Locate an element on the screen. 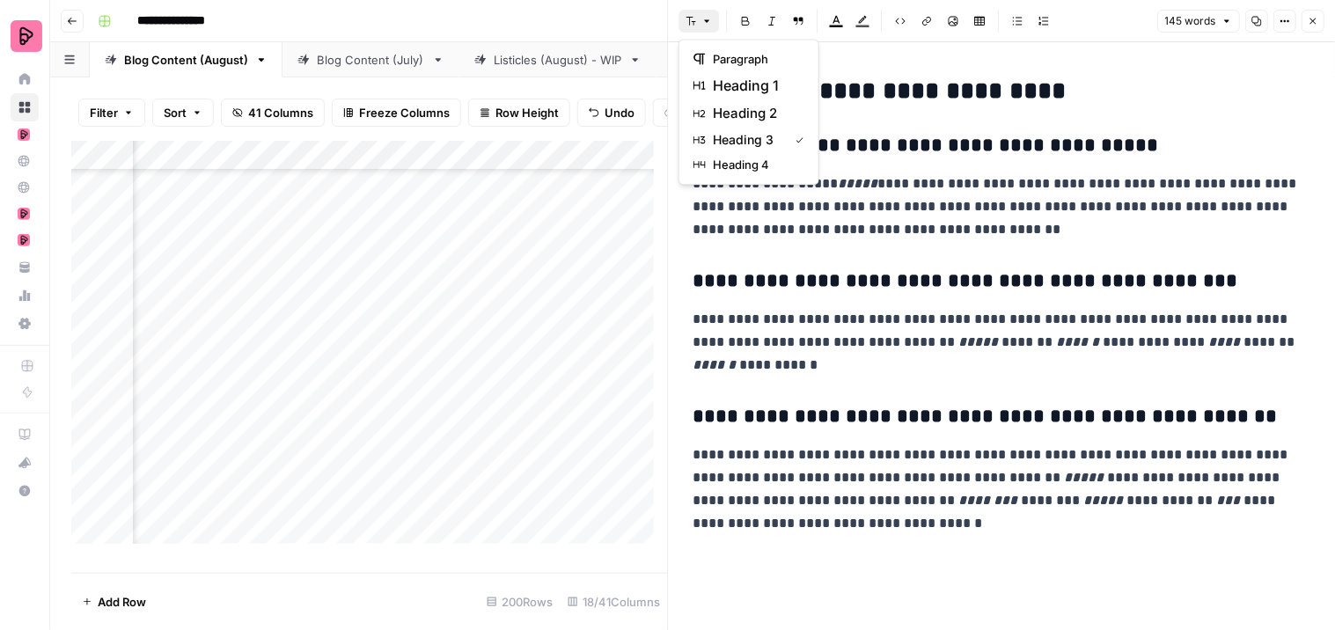  button: Workspace: Preply is located at coordinates (25, 36).